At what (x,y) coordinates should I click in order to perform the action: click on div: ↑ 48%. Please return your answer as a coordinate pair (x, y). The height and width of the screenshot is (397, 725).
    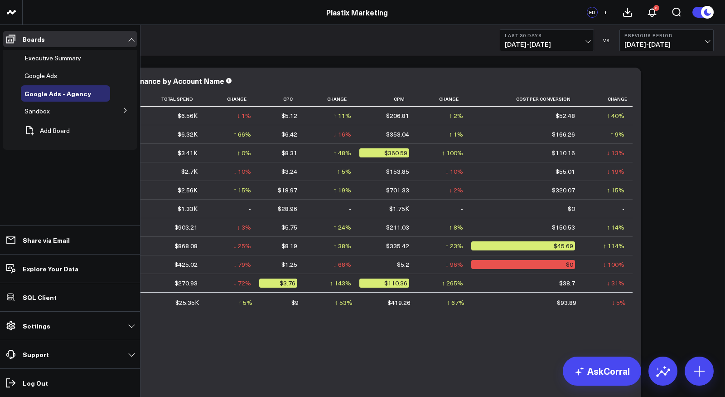
    Looking at the image, I should click on (342, 153).